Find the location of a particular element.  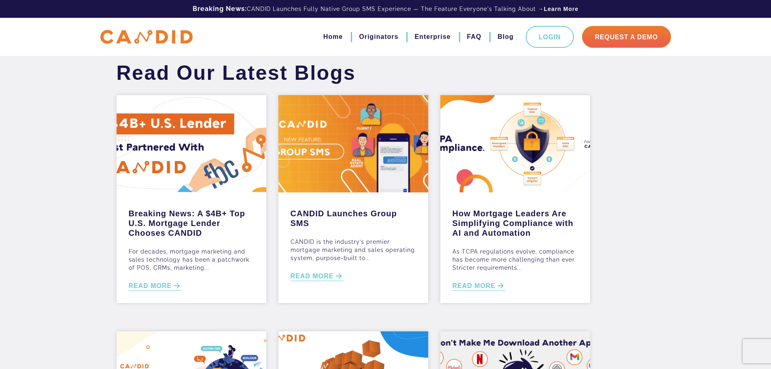

a: How Mortgage Leaders Are Simplifying Compliance with AI and Automation is located at coordinates (515, 221).